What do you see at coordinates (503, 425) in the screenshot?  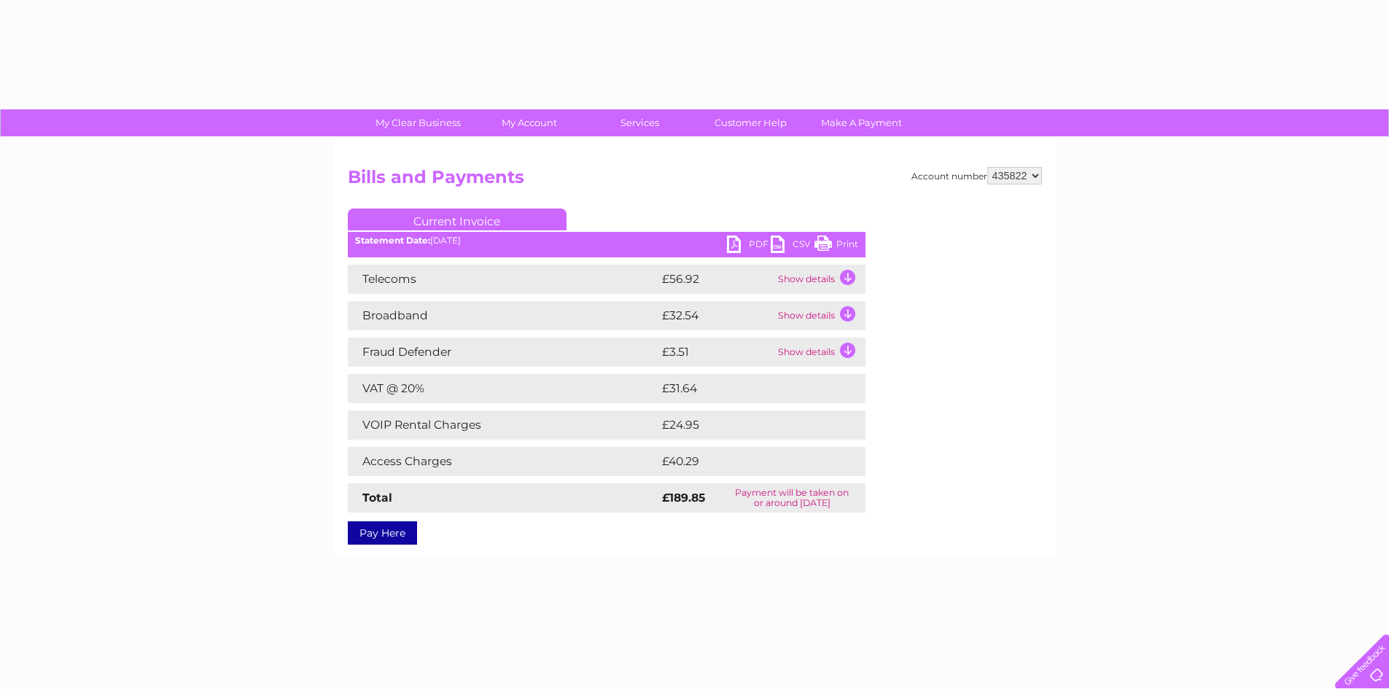 I see `td: VOIP Rental Charges` at bounding box center [503, 425].